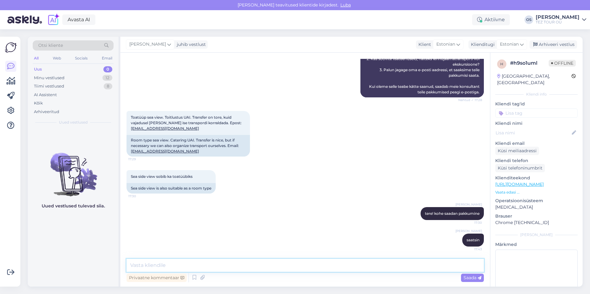 This screenshot has height=294, width=590. I want to click on div: Arhiveeri vestlus, so click(553, 44).